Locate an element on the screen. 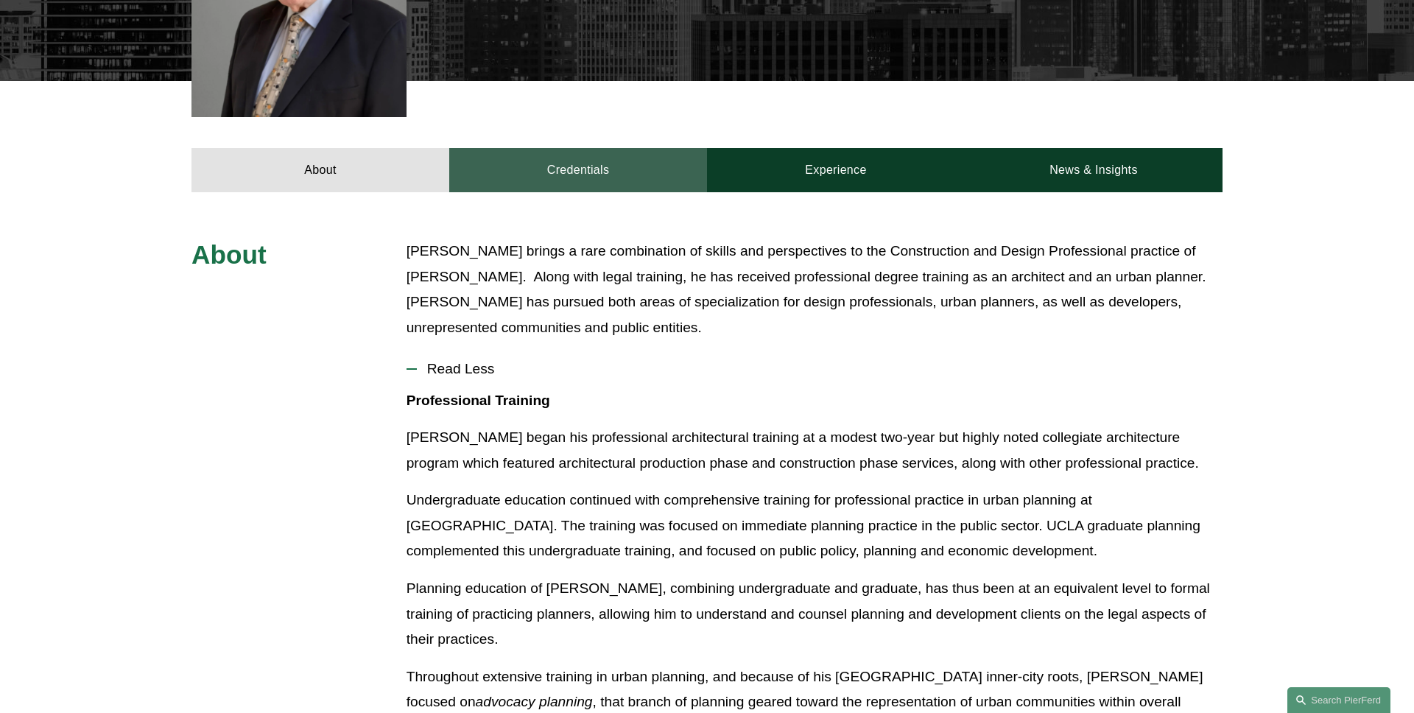 This screenshot has height=713, width=1414. a: About is located at coordinates (320, 170).